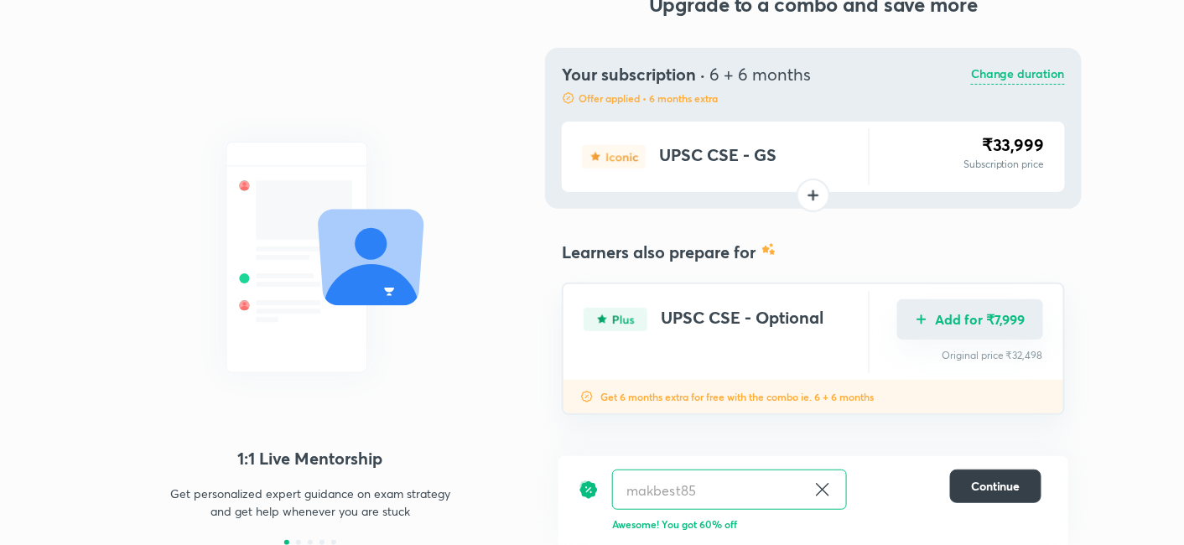  Describe the element at coordinates (742, 319) in the screenshot. I see `h4: UPSC CSE - Optional` at that location.